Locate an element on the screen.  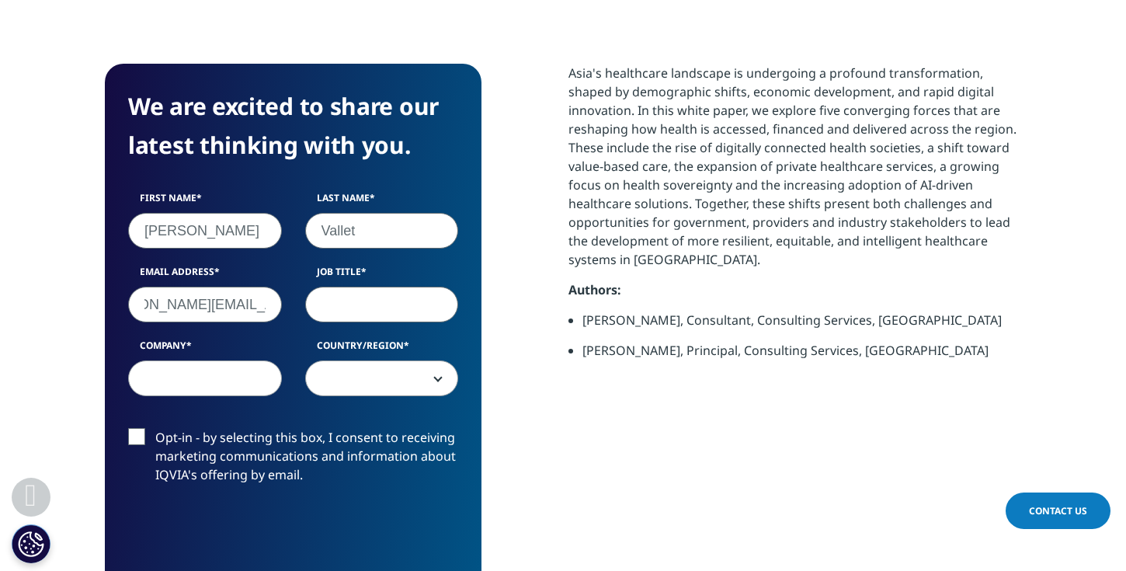
label: Company is located at coordinates (205, 349).